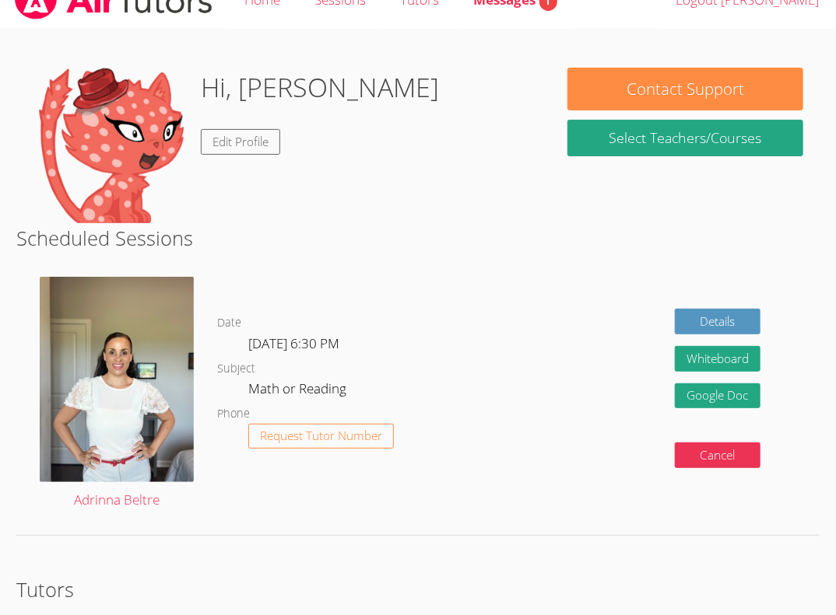  I want to click on a: Edit Profile, so click(240, 142).